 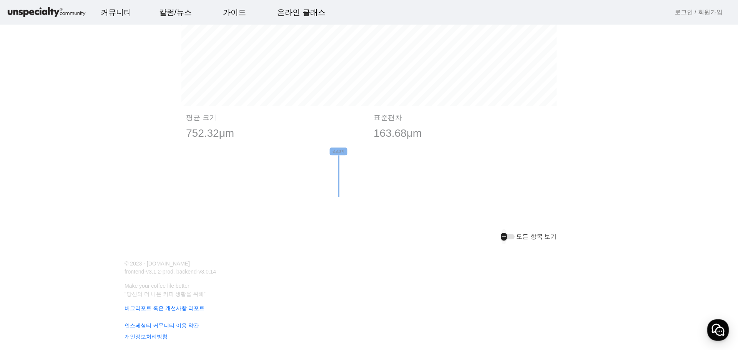 I want to click on a: 대화, so click(x=75, y=253).